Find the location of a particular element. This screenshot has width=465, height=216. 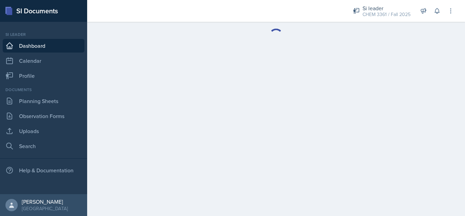

a: Profile is located at coordinates (44, 76).